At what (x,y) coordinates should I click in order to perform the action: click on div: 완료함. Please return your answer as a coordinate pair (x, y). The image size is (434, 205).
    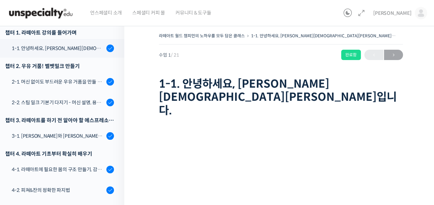
    Looking at the image, I should click on (351, 55).